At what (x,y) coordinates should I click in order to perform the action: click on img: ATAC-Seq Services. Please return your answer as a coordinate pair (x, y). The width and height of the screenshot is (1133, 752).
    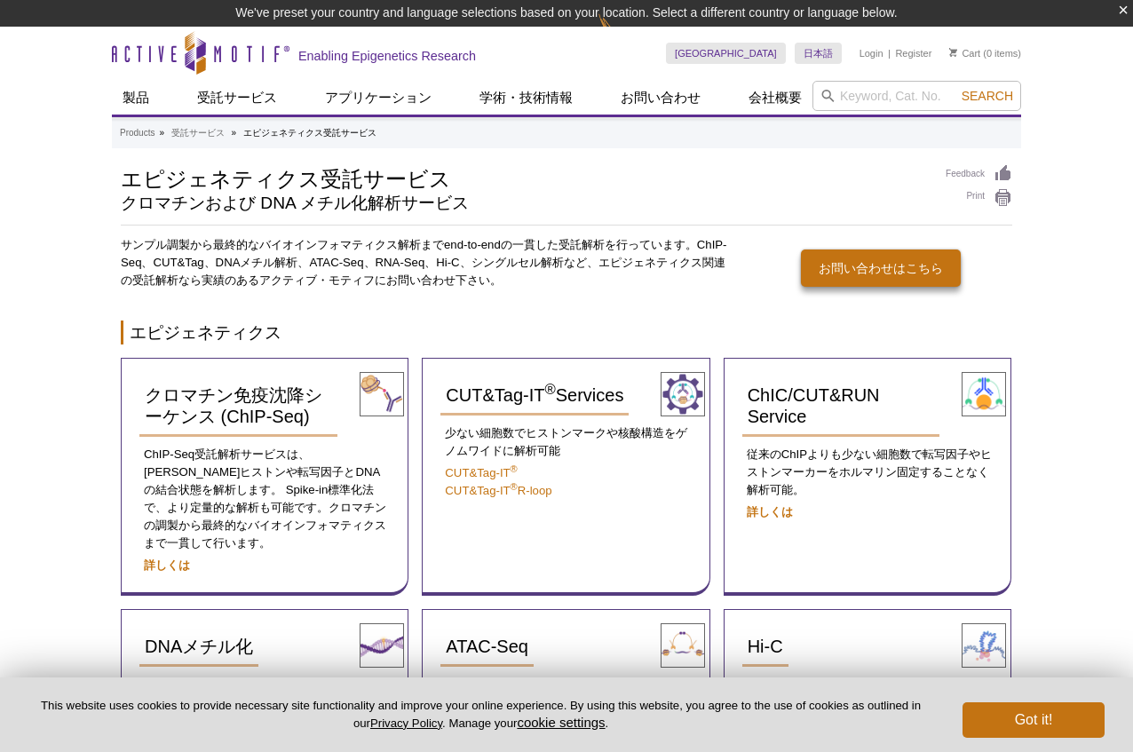
    Looking at the image, I should click on (683, 646).